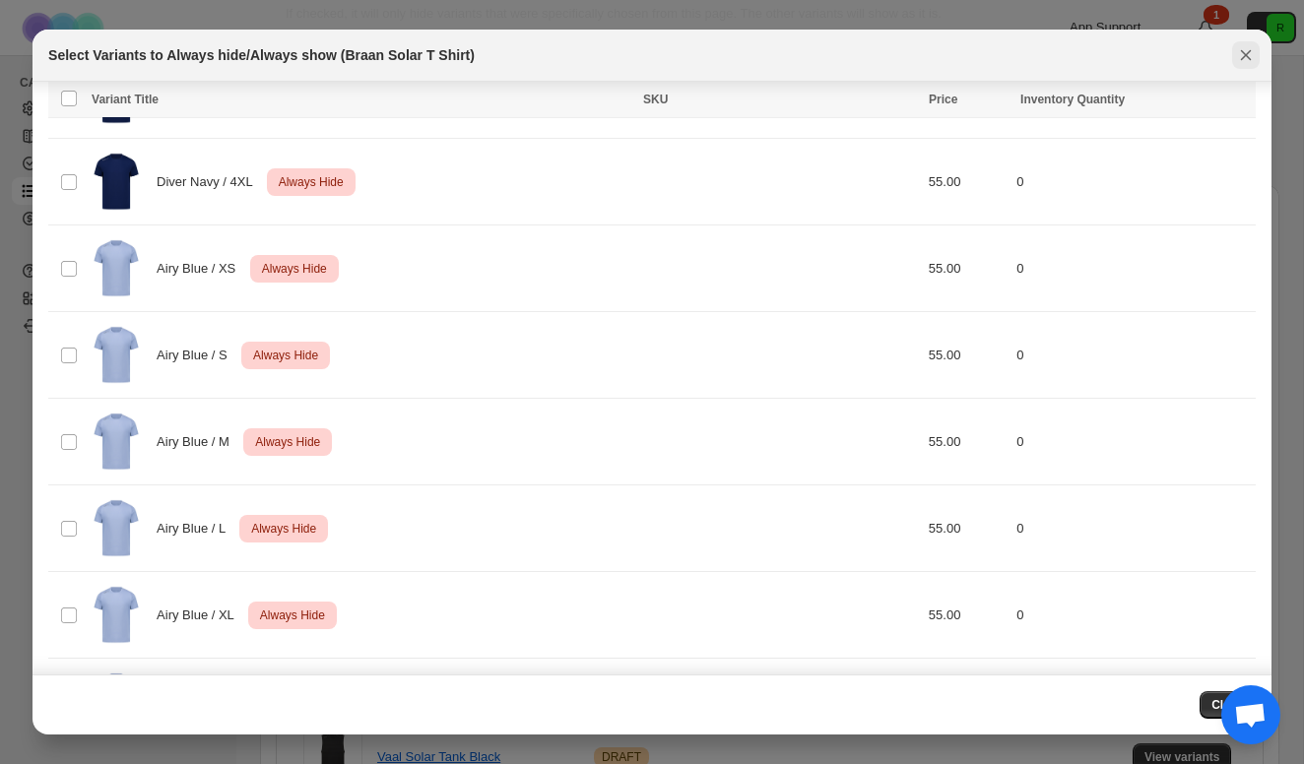 The width and height of the screenshot is (1304, 764). I want to click on span: Airy Blue / XS, so click(201, 269).